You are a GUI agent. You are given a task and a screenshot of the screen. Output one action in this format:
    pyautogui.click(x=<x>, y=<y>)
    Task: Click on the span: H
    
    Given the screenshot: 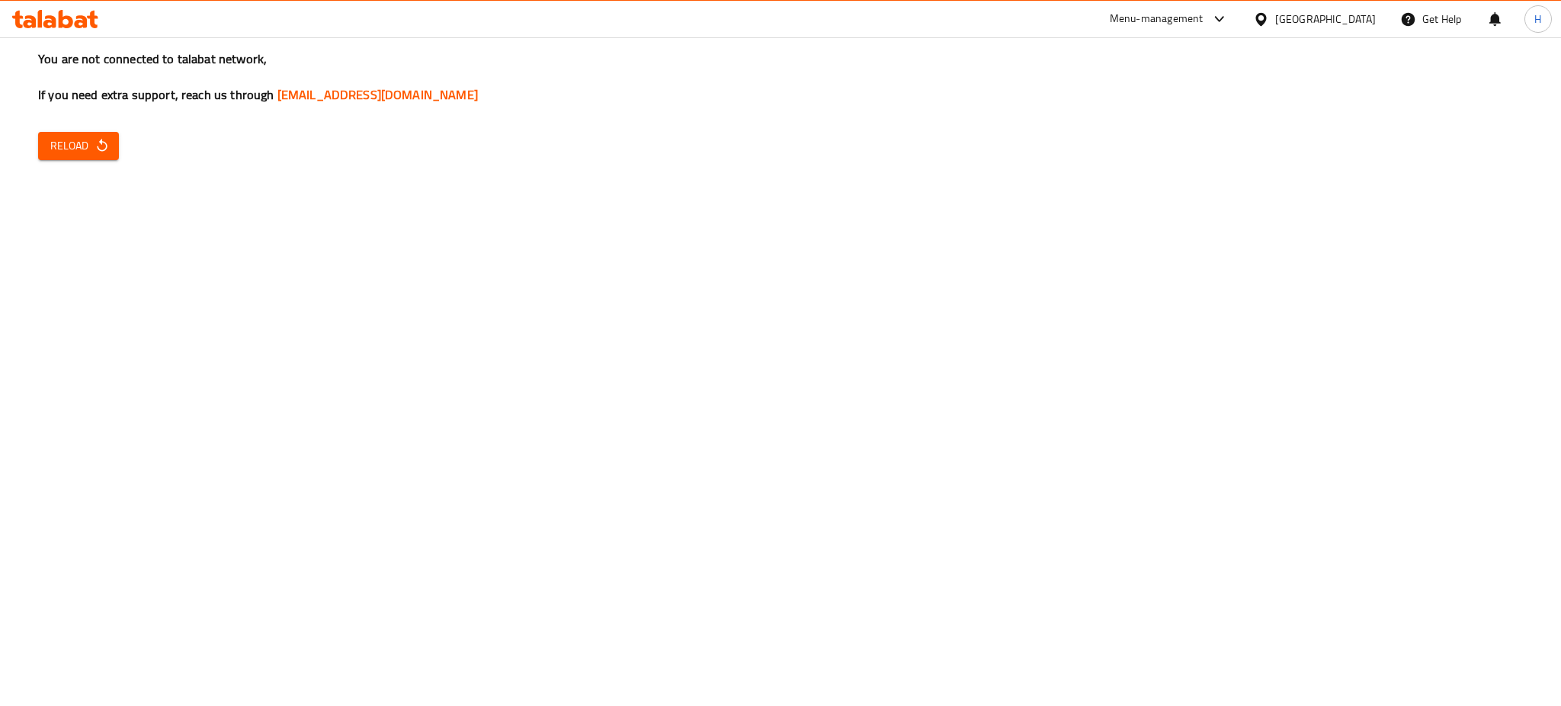 What is the action you would take?
    pyautogui.click(x=1537, y=19)
    